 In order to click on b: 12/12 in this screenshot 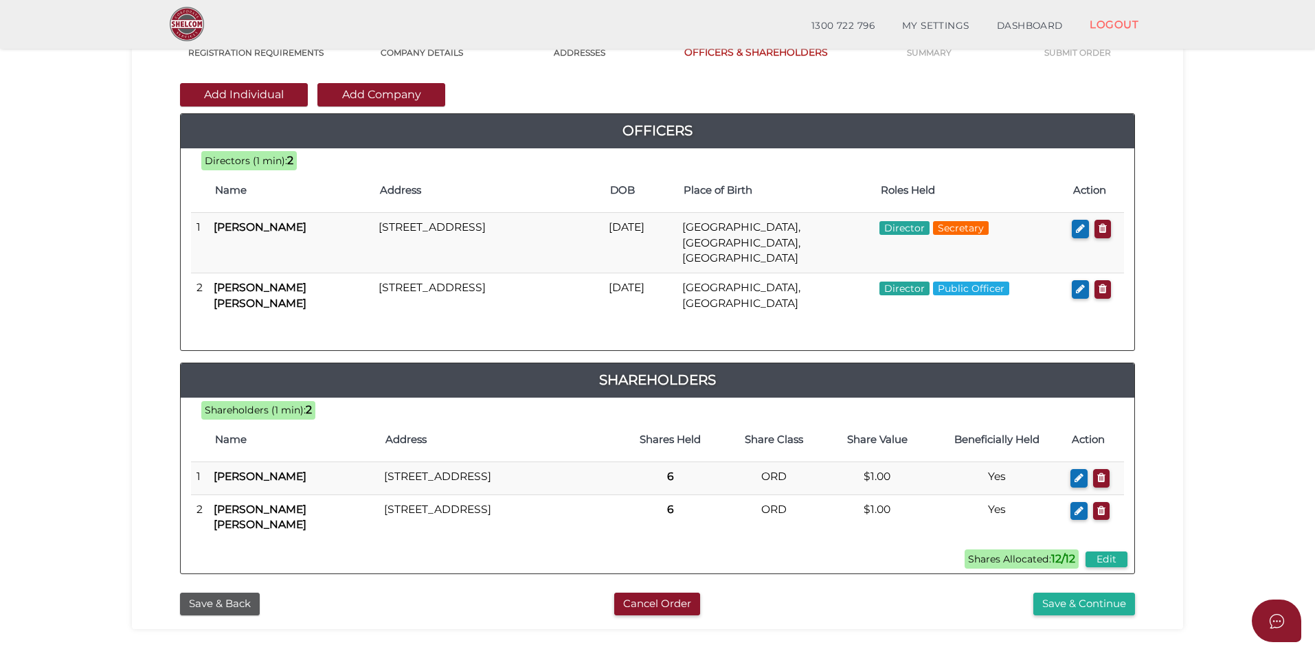, I will do `click(1063, 559)`.